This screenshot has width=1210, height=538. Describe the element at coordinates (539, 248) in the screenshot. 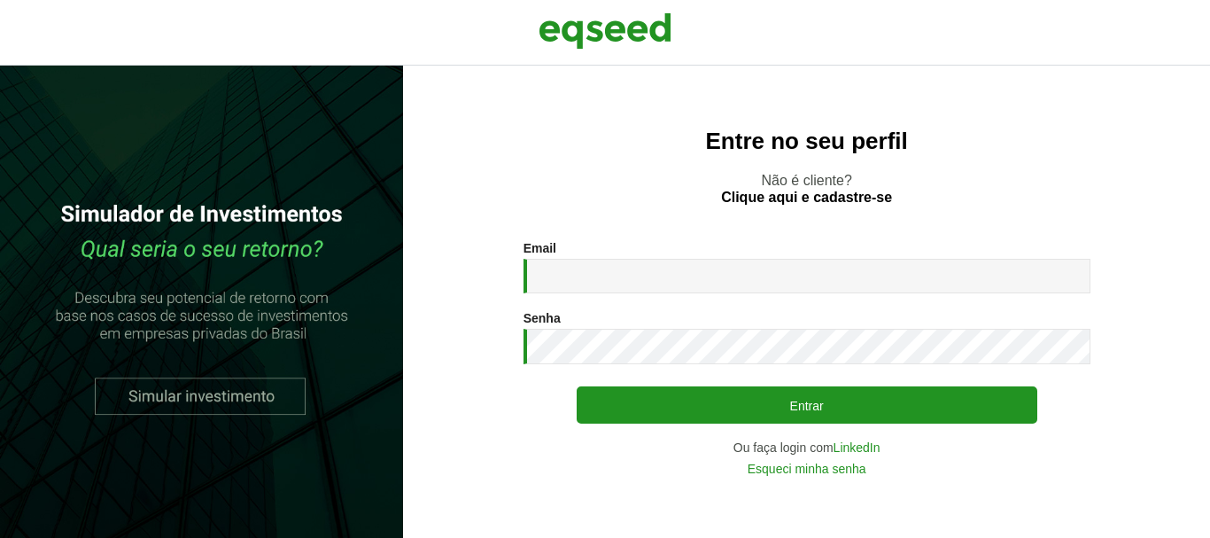

I see `label: Email` at that location.